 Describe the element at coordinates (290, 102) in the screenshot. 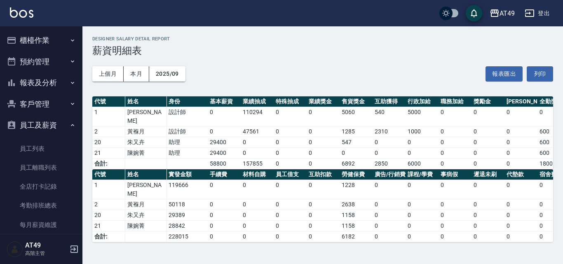

I see `th: 特殊抽成` at that location.